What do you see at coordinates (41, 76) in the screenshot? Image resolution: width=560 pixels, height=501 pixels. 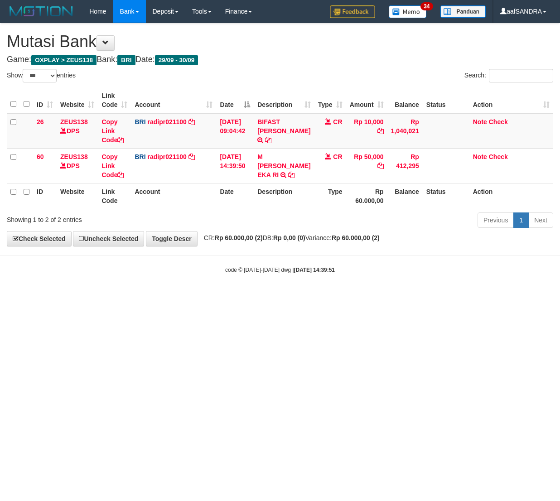 I see `label: Show entries` at bounding box center [41, 76].